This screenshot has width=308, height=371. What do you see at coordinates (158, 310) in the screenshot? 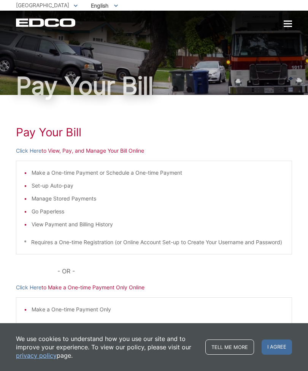
I see `li: Make a One-time Payment Only` at bounding box center [158, 310].